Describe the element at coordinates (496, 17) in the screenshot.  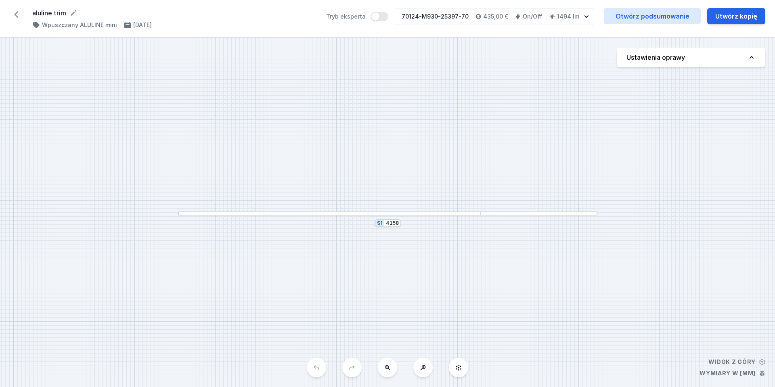
I see `h4: 435,00 €` at that location.